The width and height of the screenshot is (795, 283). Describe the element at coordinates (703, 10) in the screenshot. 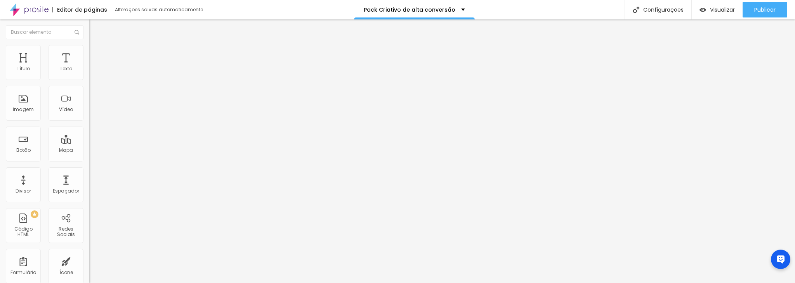

I see `img: view-1.svg` at that location.